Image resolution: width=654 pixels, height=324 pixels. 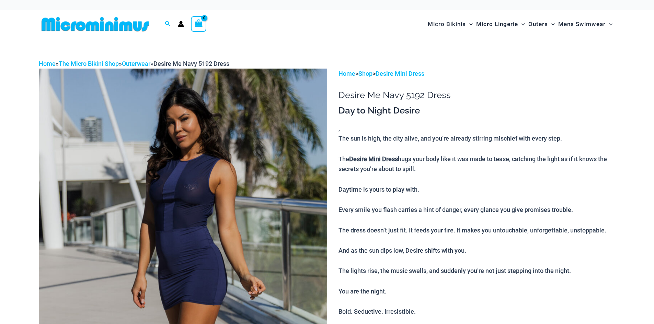 I want to click on a: The Micro Bikini Shop, so click(x=89, y=64).